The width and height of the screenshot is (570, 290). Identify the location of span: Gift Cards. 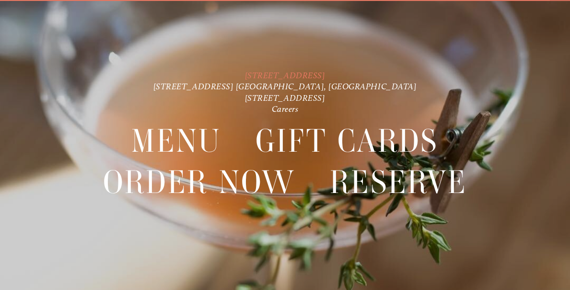
(347, 141).